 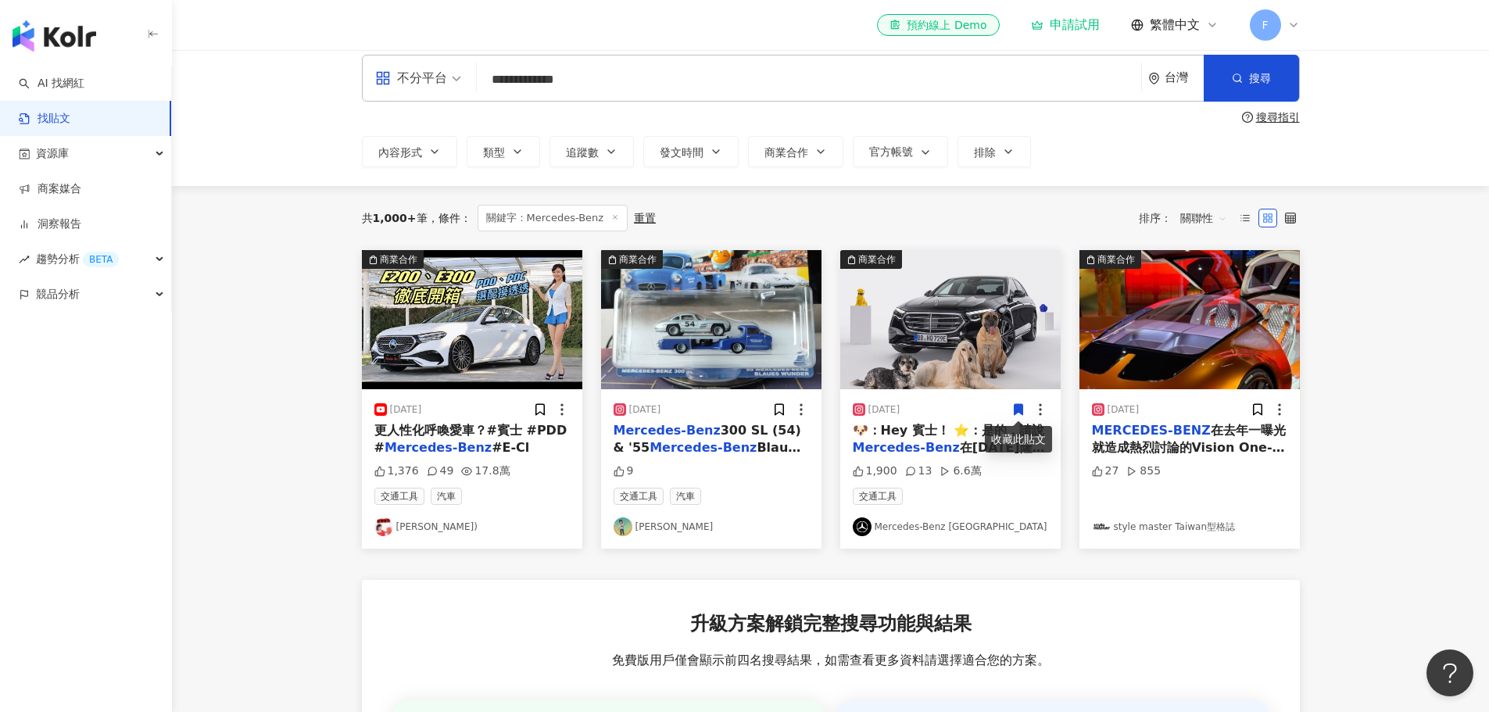 What do you see at coordinates (1260, 78) in the screenshot?
I see `span: 搜尋` at bounding box center [1260, 78].